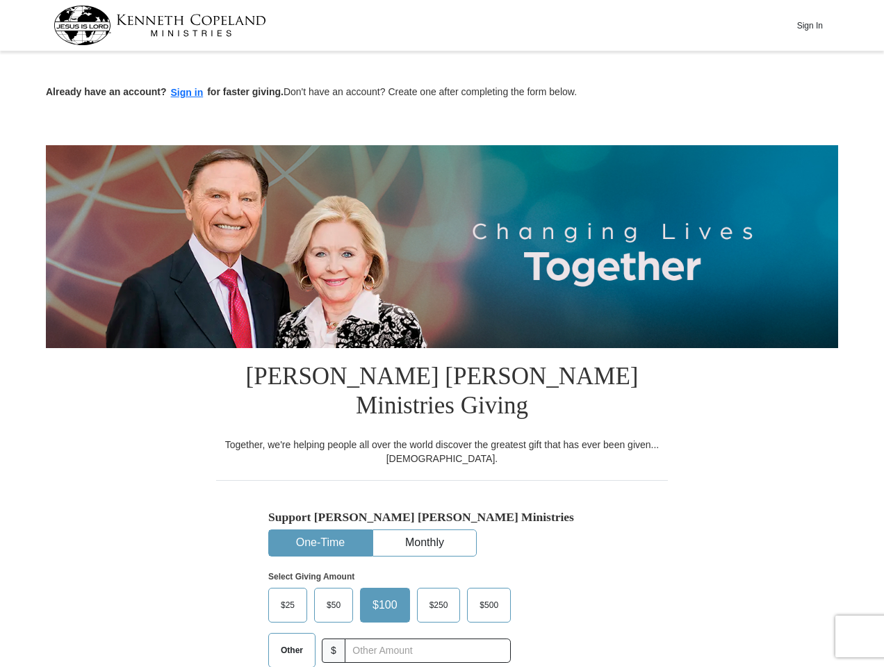  What do you see at coordinates (385, 605) in the screenshot?
I see `span: $100` at bounding box center [385, 605].